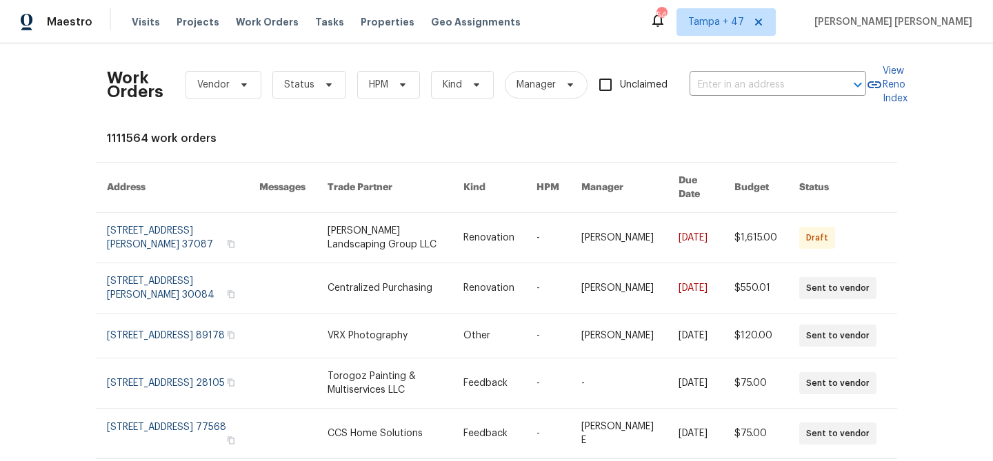  Describe the element at coordinates (758, 85) in the screenshot. I see `input: Enter in an address` at that location.